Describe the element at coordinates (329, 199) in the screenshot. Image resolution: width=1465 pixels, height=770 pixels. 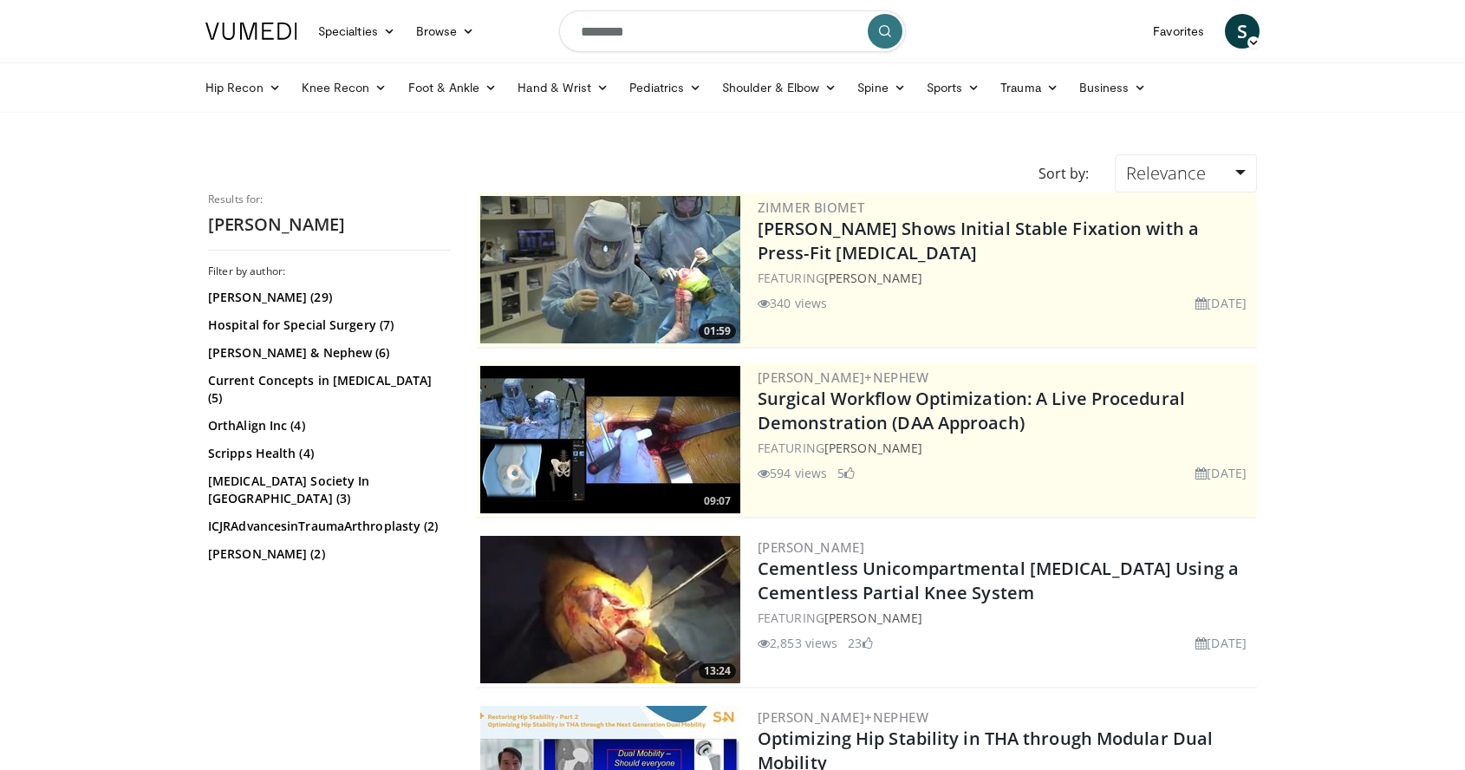
I see `p: Results for:` at that location.